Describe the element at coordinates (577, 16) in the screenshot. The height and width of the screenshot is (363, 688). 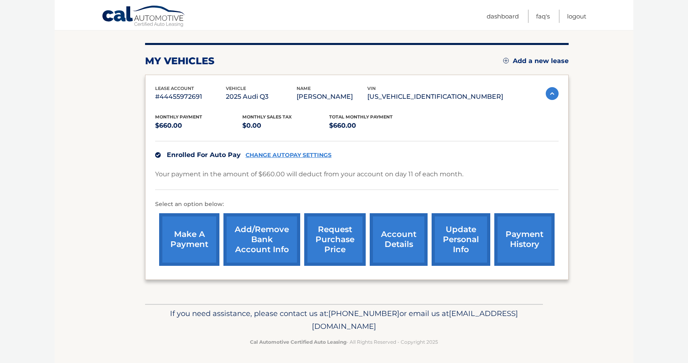
I see `a: Logout` at that location.